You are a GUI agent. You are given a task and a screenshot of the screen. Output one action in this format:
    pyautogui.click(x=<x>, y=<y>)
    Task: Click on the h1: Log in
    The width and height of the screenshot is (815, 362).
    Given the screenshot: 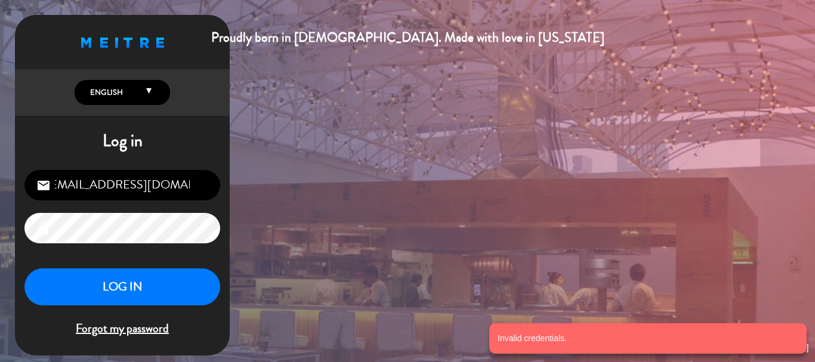 What is the action you would take?
    pyautogui.click(x=122, y=141)
    